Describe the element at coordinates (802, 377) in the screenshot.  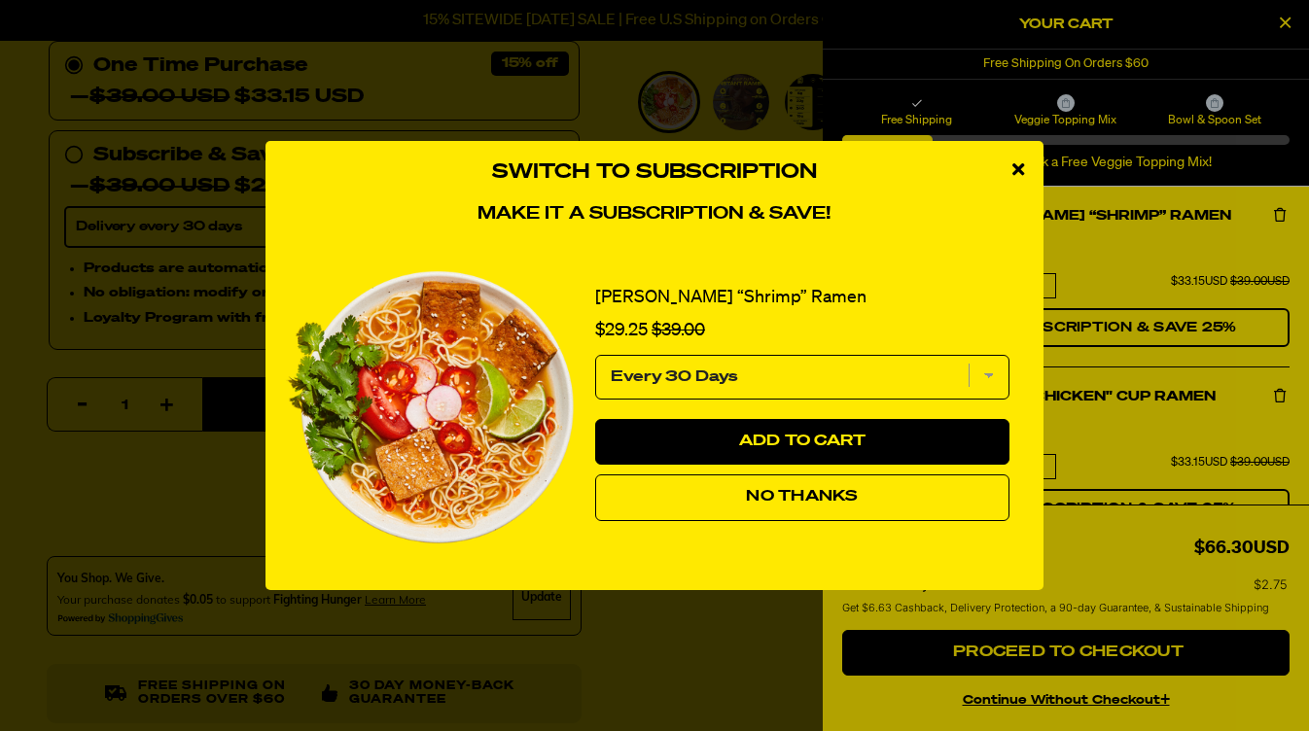
I see `select: subscription frequency` at that location.